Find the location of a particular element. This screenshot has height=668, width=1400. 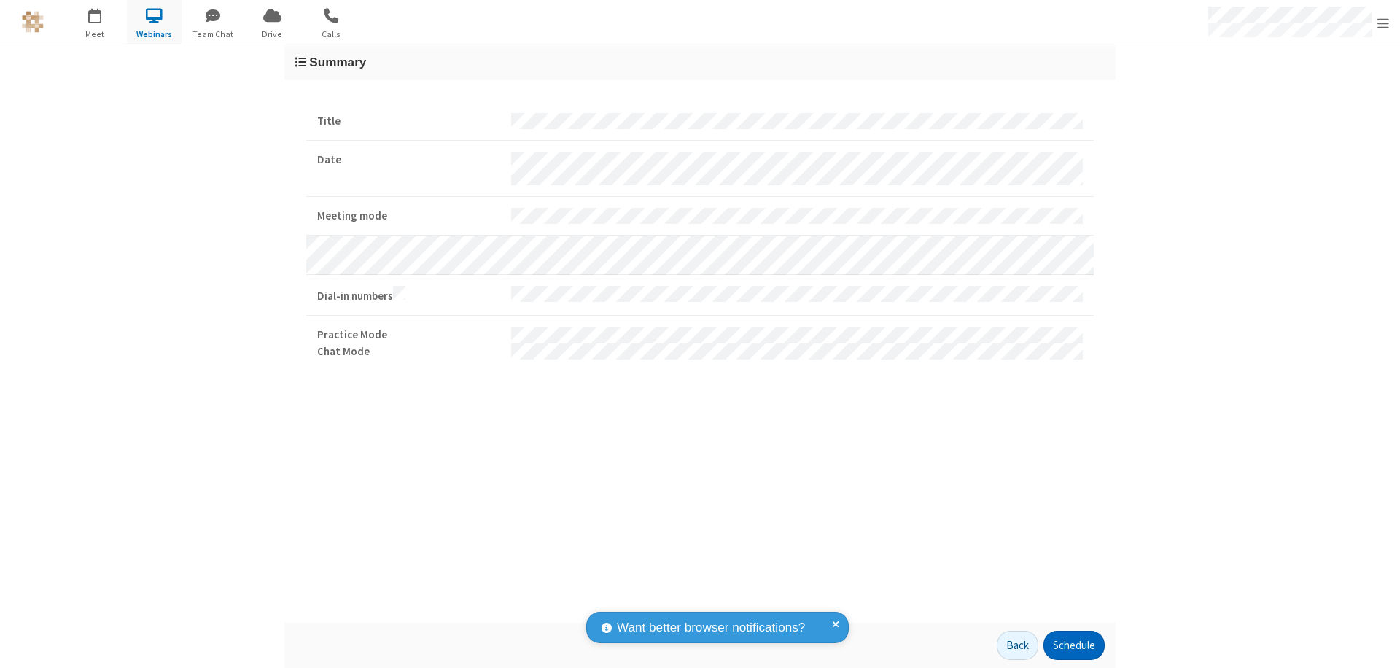

span: Team Chat is located at coordinates (213, 34).